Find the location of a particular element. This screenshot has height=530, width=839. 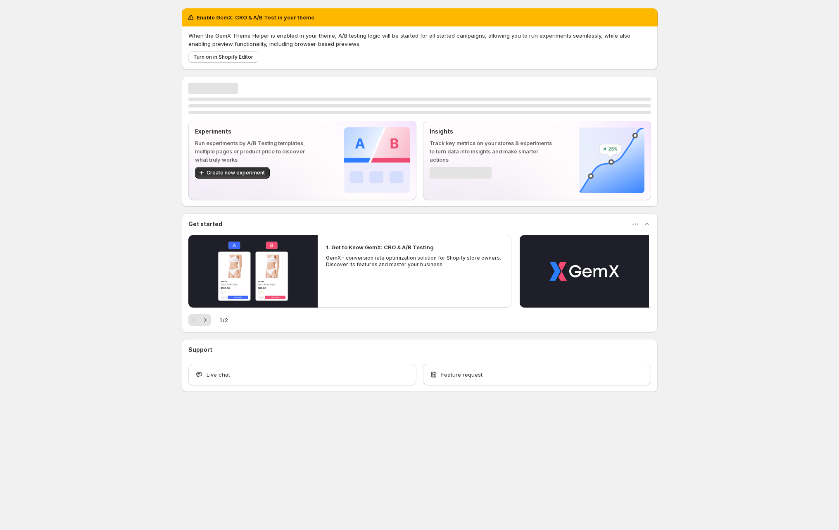

span: Create new experiment is located at coordinates (235, 173).